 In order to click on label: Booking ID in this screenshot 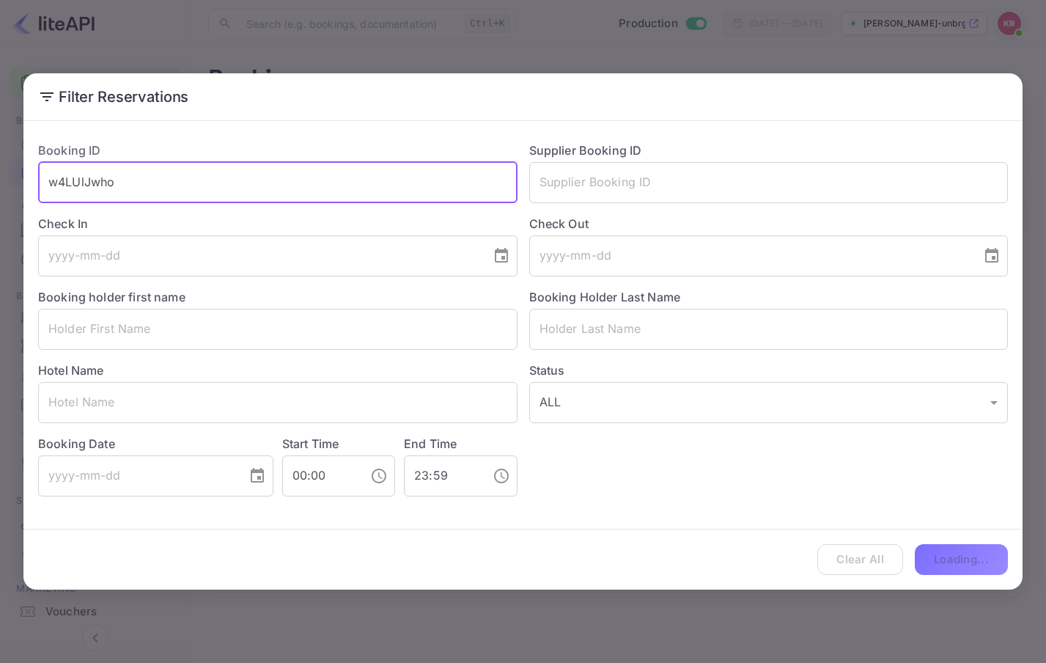, I will do `click(70, 150)`.